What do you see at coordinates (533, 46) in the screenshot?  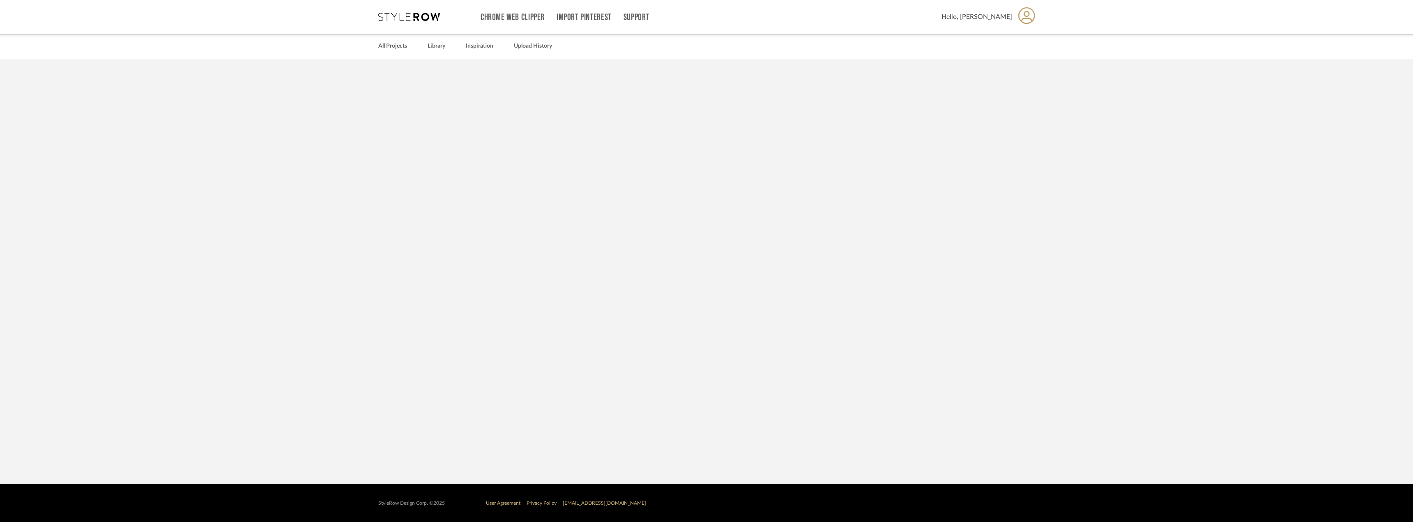 I see `a: Upload History` at bounding box center [533, 46].